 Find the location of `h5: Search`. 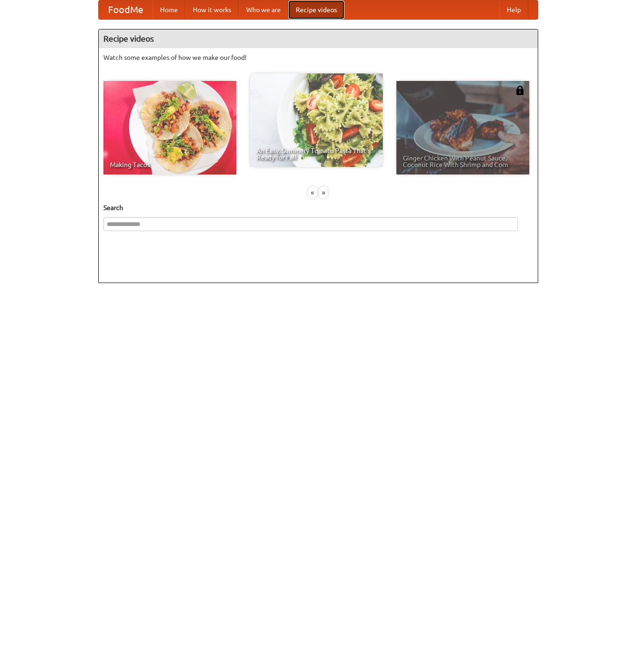

h5: Search is located at coordinates (318, 208).